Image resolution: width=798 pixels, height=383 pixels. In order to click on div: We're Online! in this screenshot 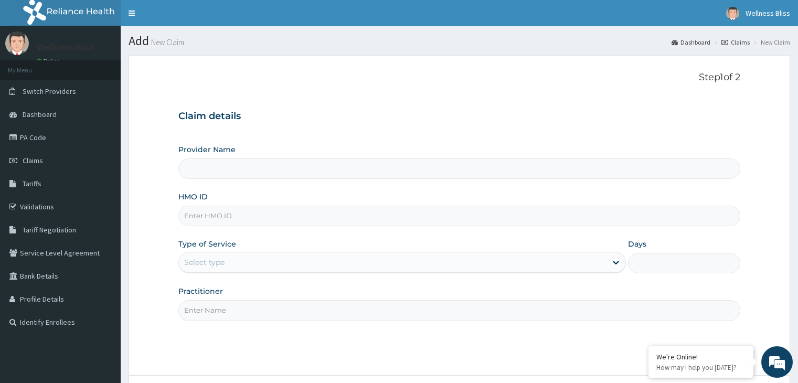, I will do `click(701, 357)`.